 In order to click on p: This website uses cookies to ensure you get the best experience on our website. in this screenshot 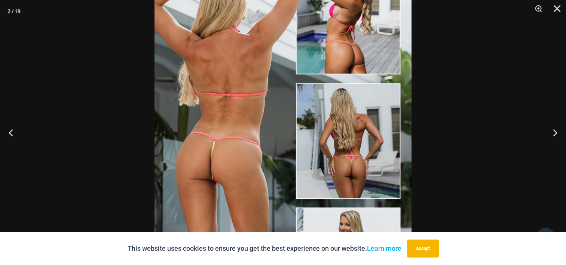, I will do `click(264, 248)`.